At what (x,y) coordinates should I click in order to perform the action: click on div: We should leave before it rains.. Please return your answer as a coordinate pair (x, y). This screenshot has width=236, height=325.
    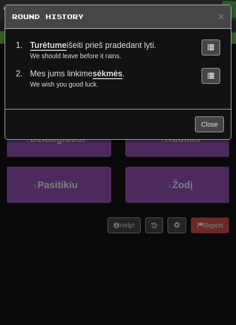
    Looking at the image, I should click on (110, 56).